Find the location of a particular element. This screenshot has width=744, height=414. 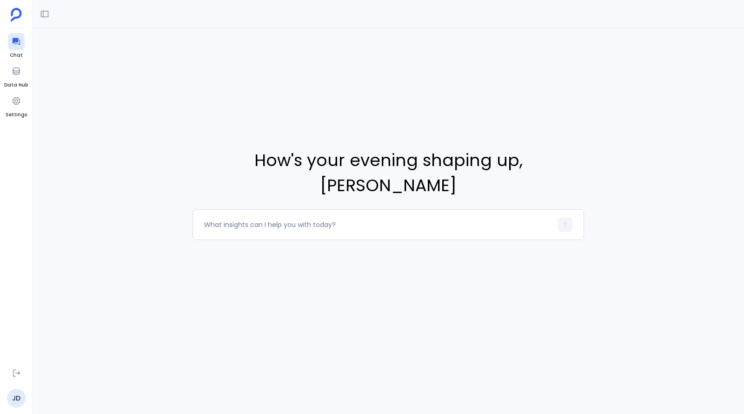

span: Chat is located at coordinates (16, 55).